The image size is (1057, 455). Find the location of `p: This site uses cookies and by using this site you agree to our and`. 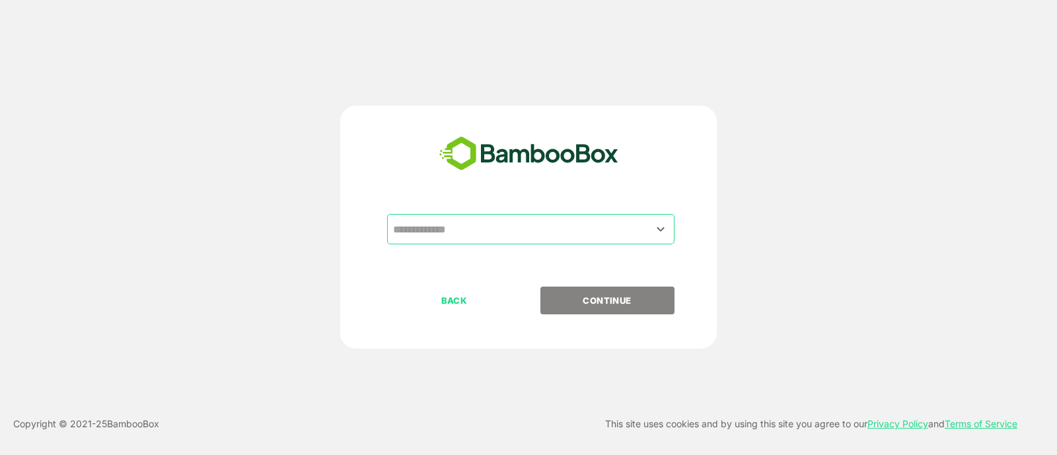

p: This site uses cookies and by using this site you agree to our and is located at coordinates (811, 424).